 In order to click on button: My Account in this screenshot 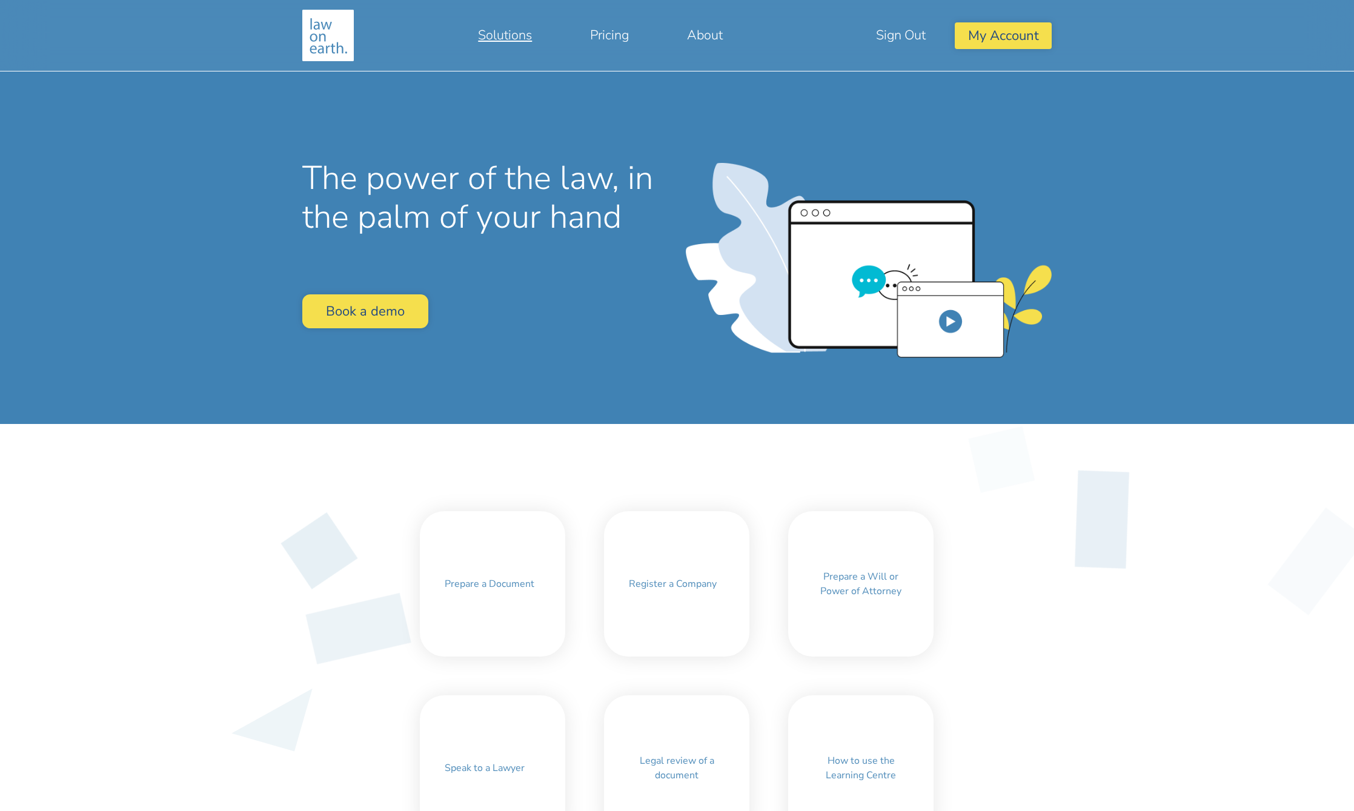, I will do `click(1003, 35)`.